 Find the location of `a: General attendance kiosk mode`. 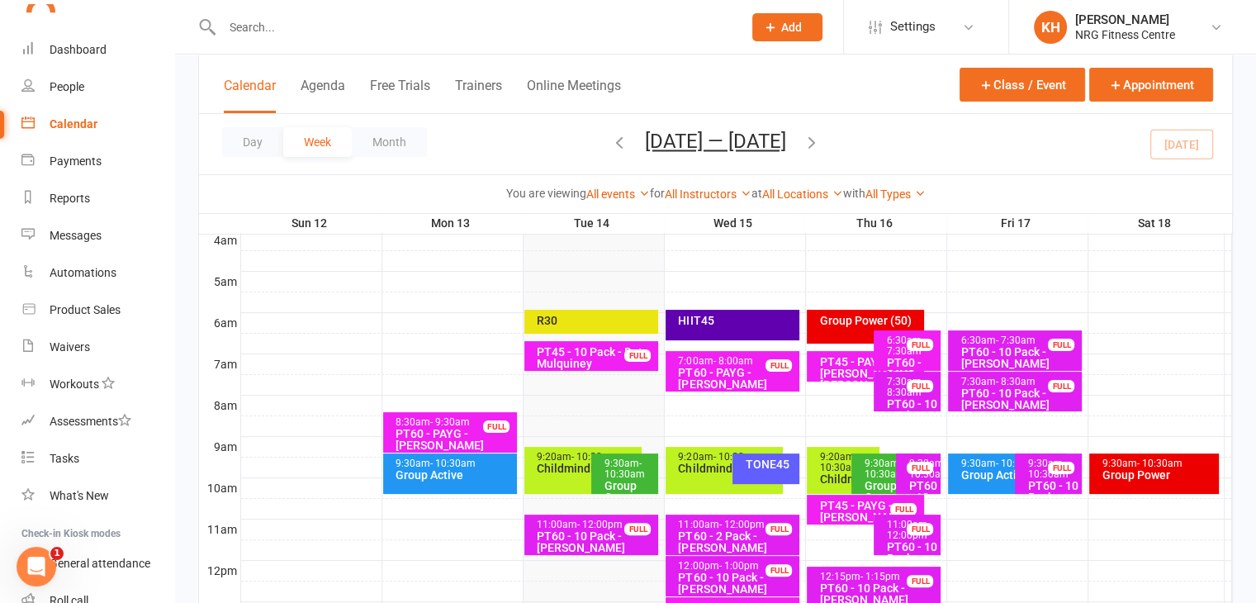

a: General attendance kiosk mode is located at coordinates (97, 563).